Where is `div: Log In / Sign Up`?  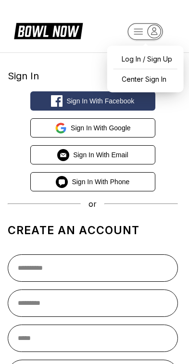
div: Log In / Sign Up is located at coordinates (145, 59).